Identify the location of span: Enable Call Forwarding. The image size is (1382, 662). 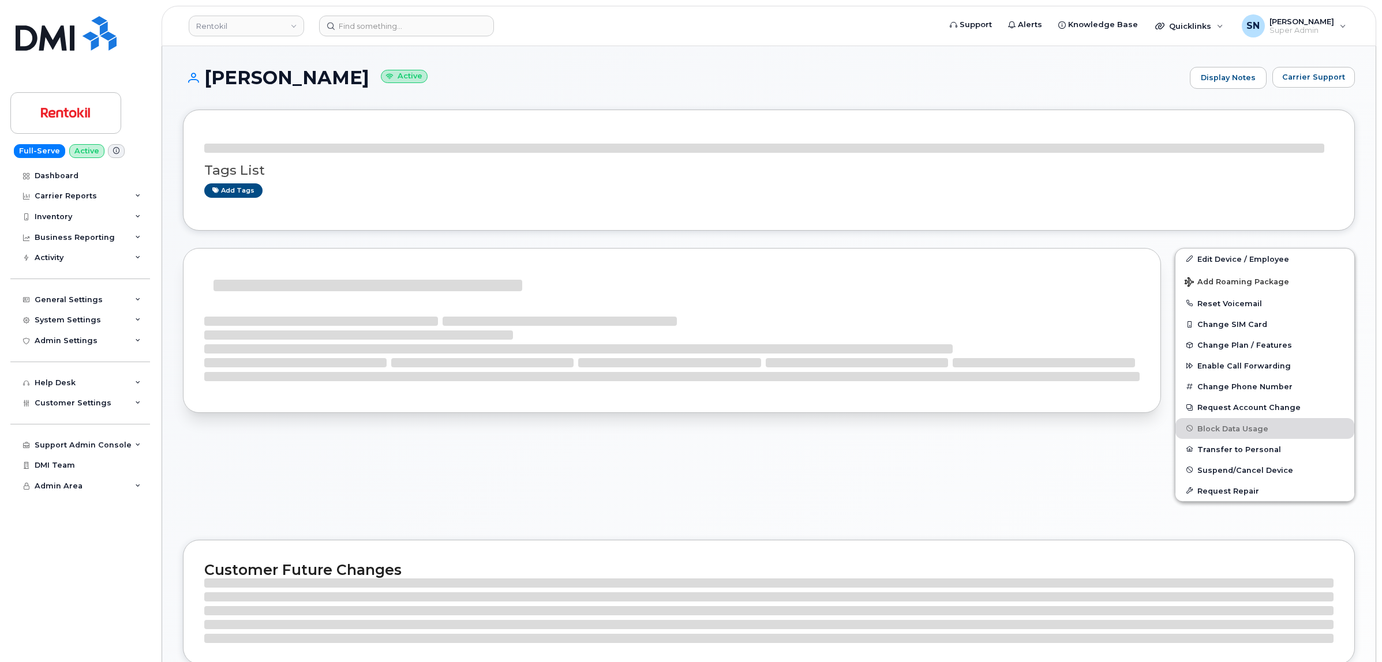
(1244, 366).